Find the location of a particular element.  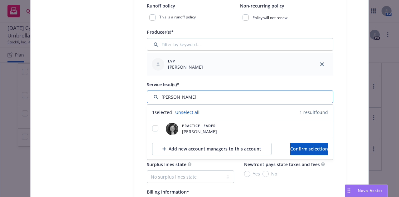

img: employee photo is located at coordinates (172, 129).